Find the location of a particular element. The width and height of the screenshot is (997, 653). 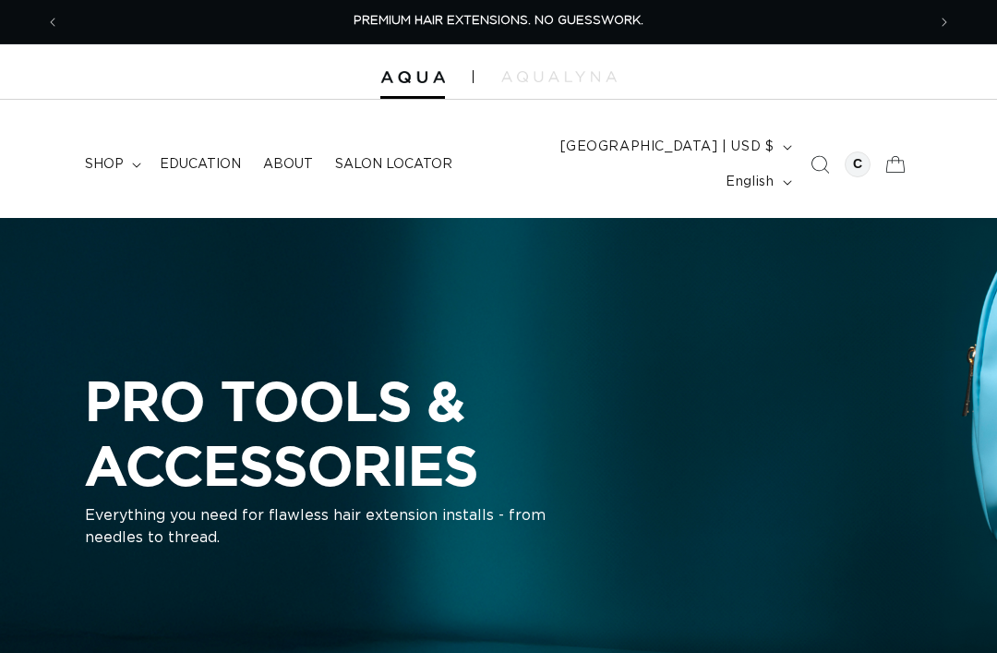

button: Next announcement is located at coordinates (945, 22).